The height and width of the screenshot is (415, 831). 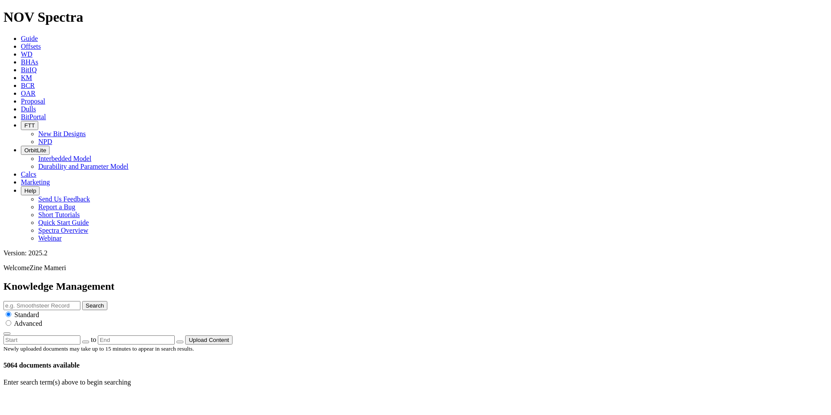 What do you see at coordinates (30, 125) in the screenshot?
I see `span: FTT` at bounding box center [30, 125].